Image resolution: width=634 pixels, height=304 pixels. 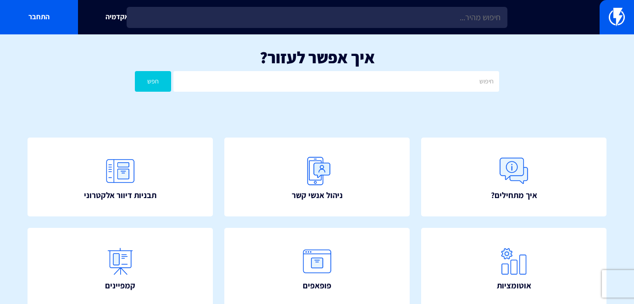 What do you see at coordinates (120, 195) in the screenshot?
I see `span: תבניות דיוור אלקטרוני` at bounding box center [120, 195].